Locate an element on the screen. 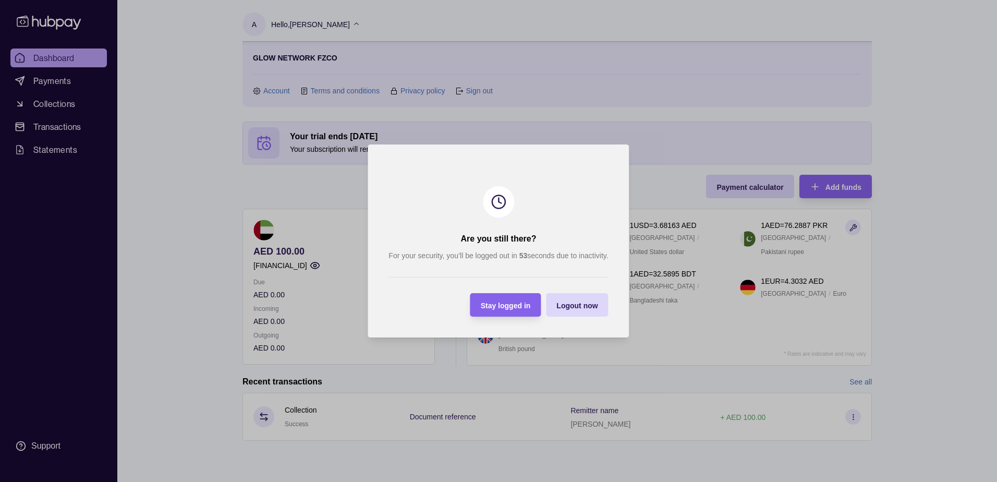 This screenshot has height=482, width=997. h2: Are you still there? is located at coordinates (499, 239).